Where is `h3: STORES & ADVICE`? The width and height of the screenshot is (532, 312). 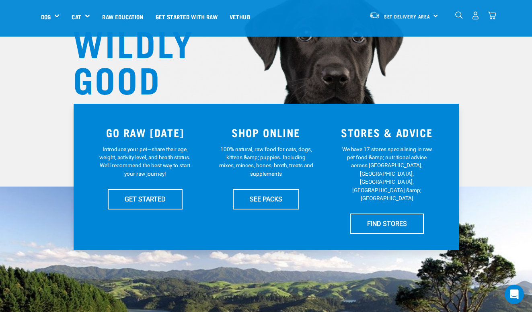
h3: STORES & ADVICE is located at coordinates (387, 132).